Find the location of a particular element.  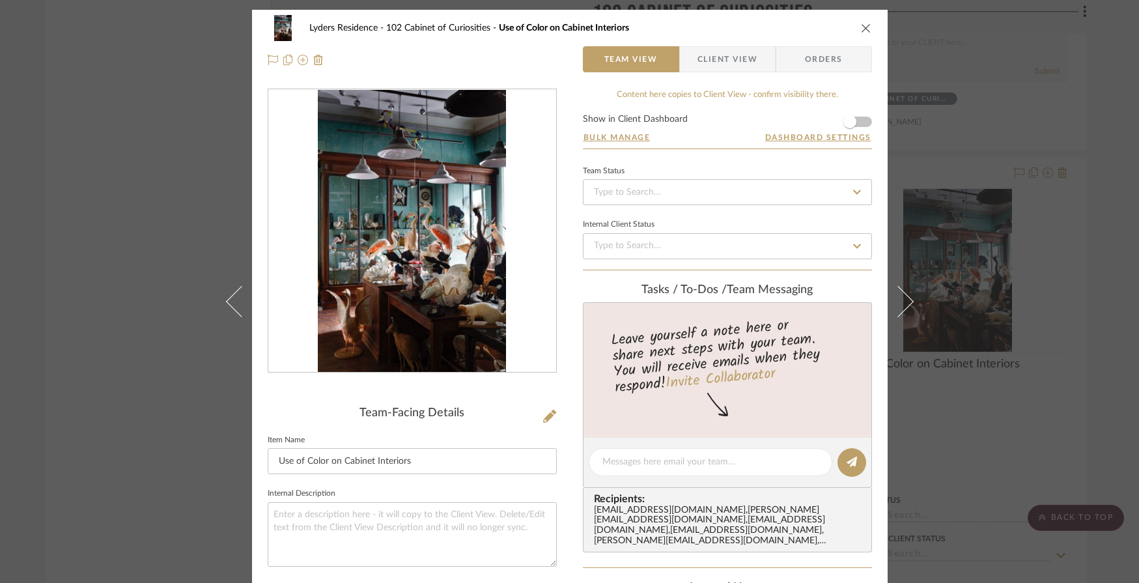

span: 102 Cabinet of Curiosities is located at coordinates (442, 28).